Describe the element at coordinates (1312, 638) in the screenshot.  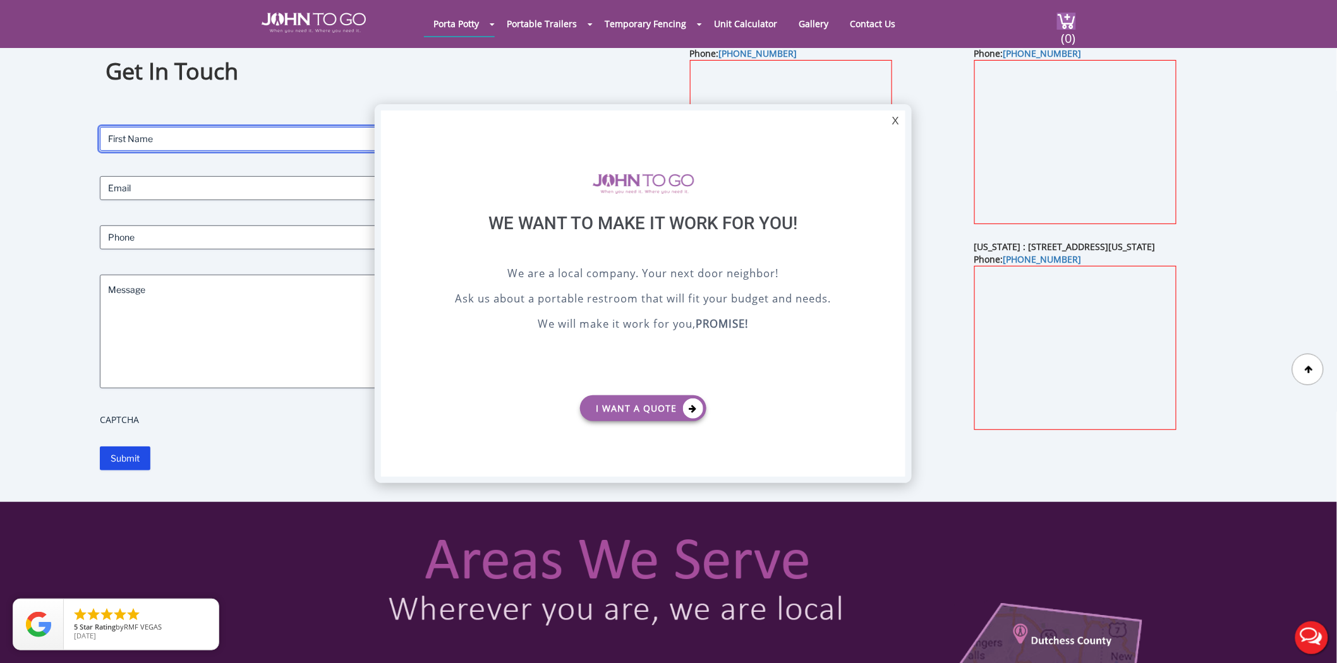
I see `button: Live Chat` at that location.